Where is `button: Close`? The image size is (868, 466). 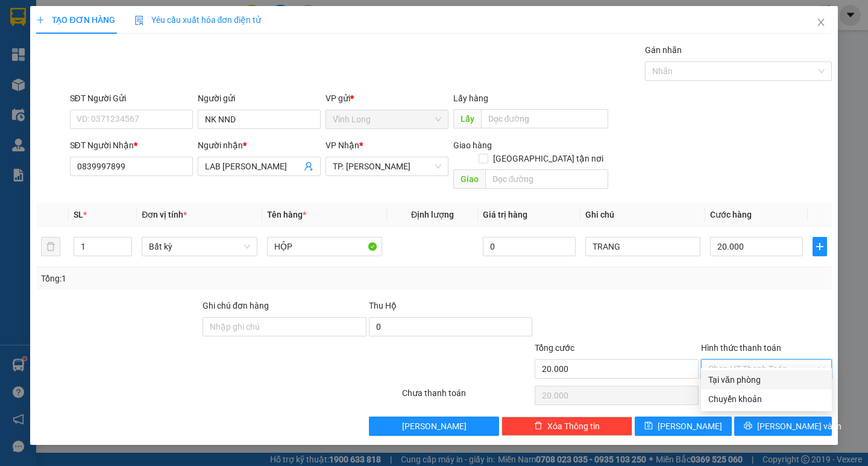 button: Close is located at coordinates (821, 23).